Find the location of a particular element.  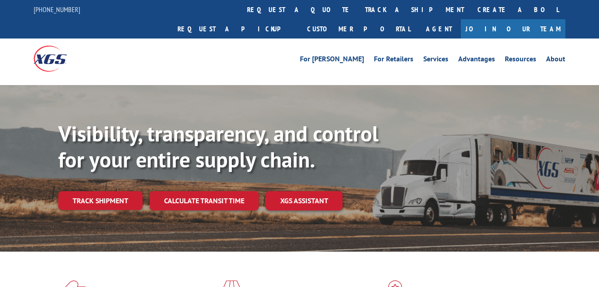

a: For Retailers is located at coordinates (394, 61).